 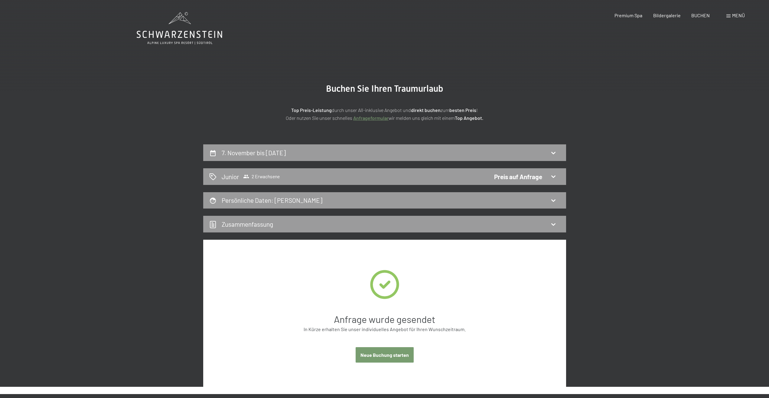 What do you see at coordinates (426, 110) in the screenshot?
I see `strong: direkt buchen` at bounding box center [426, 110].